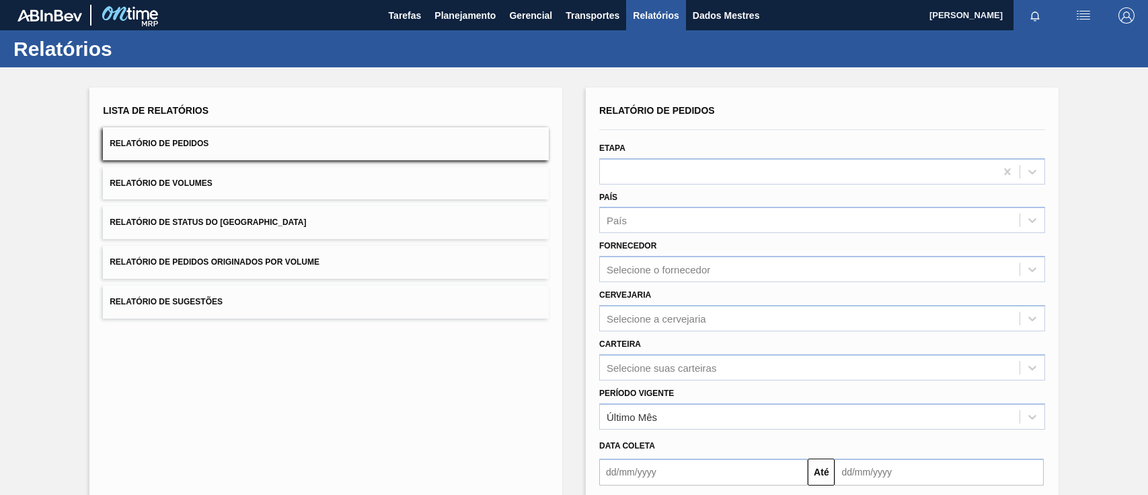 The width and height of the screenshot is (1148, 495). What do you see at coordinates (326, 143) in the screenshot?
I see `button: Relatório de Pedidos` at bounding box center [326, 143].